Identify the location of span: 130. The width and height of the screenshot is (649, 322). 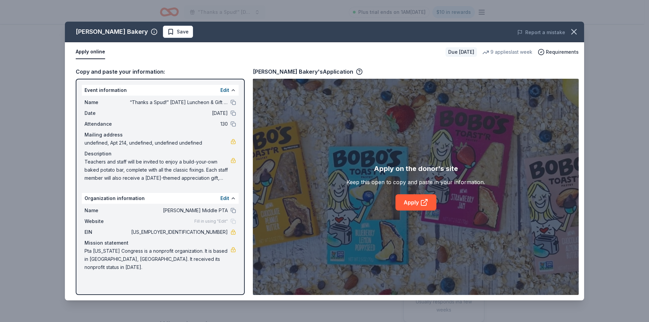
(179, 124).